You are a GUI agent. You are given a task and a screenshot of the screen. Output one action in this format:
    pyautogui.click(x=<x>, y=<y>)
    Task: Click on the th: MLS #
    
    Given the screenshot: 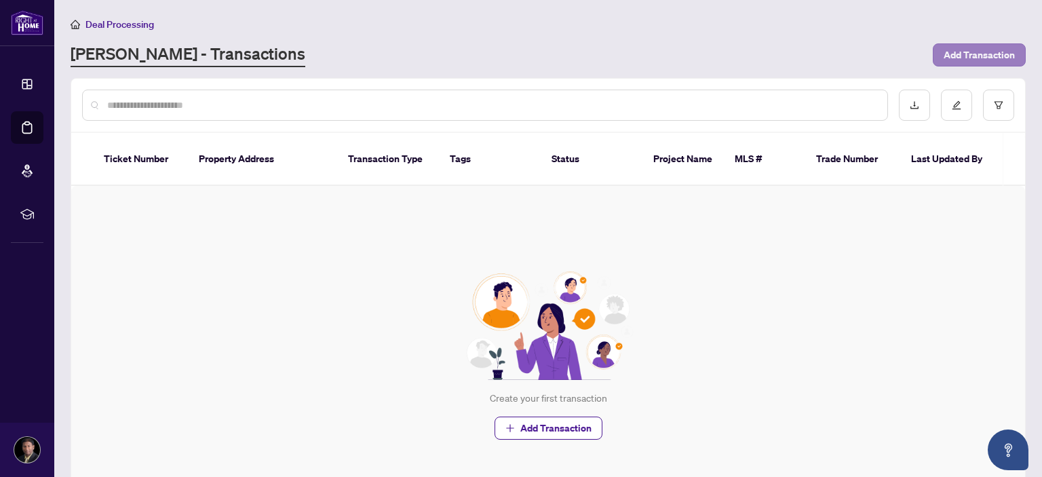 What is the action you would take?
    pyautogui.click(x=765, y=159)
    